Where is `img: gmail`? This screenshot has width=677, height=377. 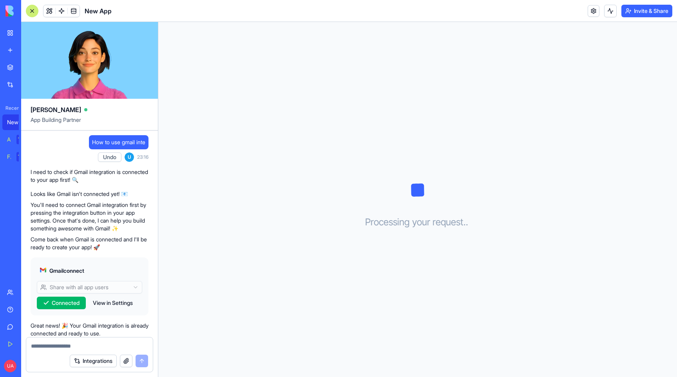
img: gmail is located at coordinates (43, 270).